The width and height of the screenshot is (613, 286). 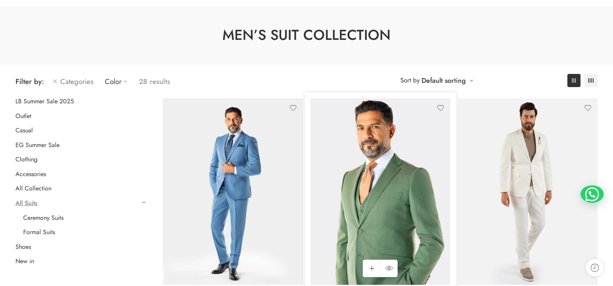 I want to click on a: Accessories, so click(x=31, y=174).